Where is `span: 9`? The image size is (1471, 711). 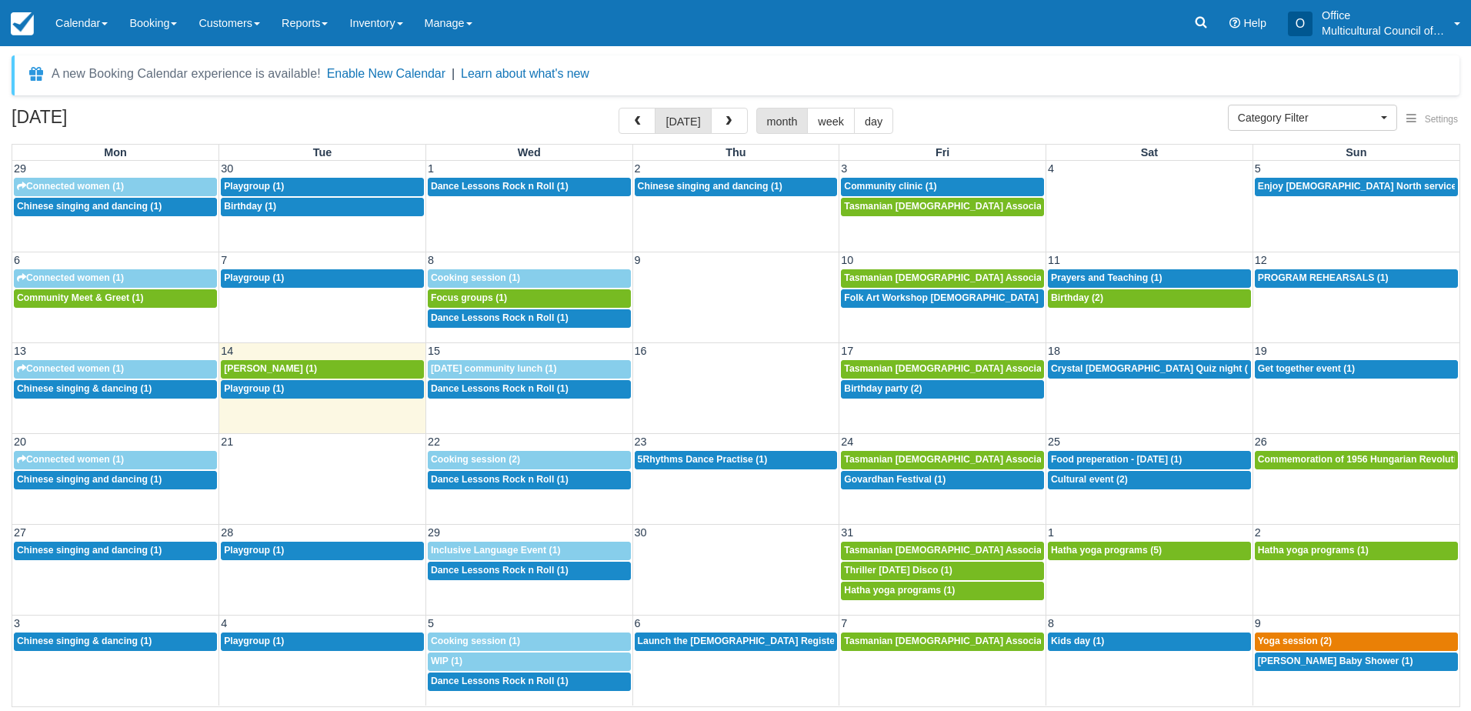 span: 9 is located at coordinates (1258, 623).